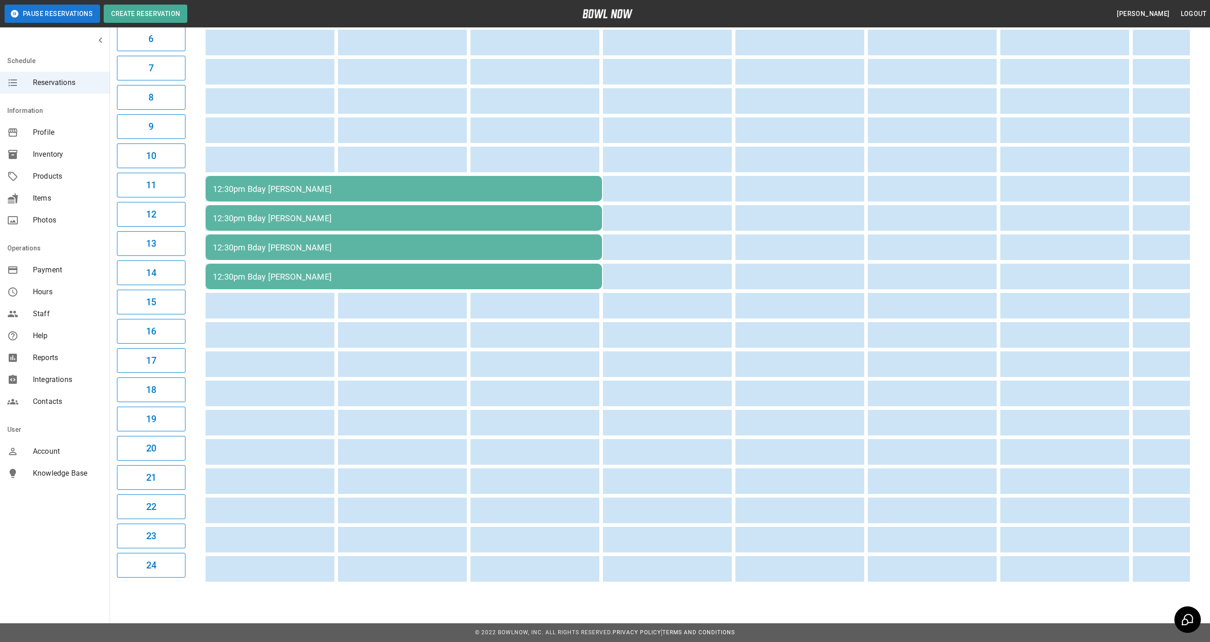  What do you see at coordinates (151, 536) in the screenshot?
I see `h6: 23` at bounding box center [151, 536].